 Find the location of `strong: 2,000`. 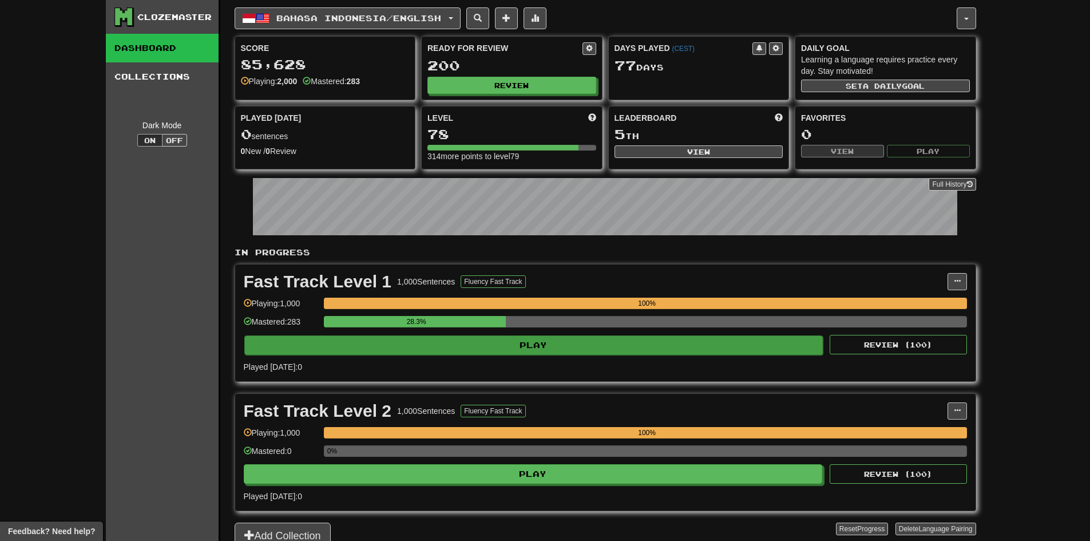

strong: 2,000 is located at coordinates (287, 81).